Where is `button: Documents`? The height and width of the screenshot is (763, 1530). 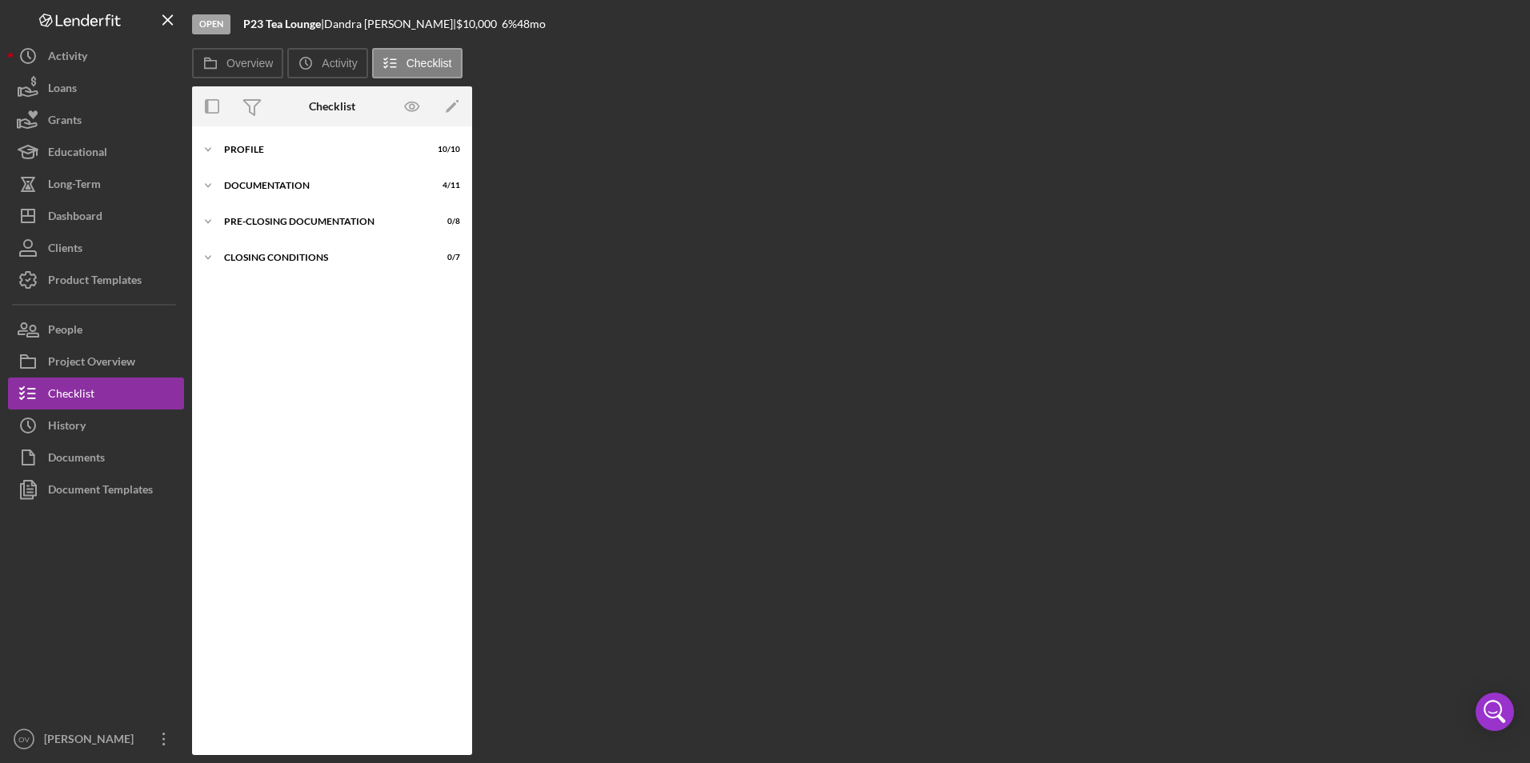 button: Documents is located at coordinates (96, 458).